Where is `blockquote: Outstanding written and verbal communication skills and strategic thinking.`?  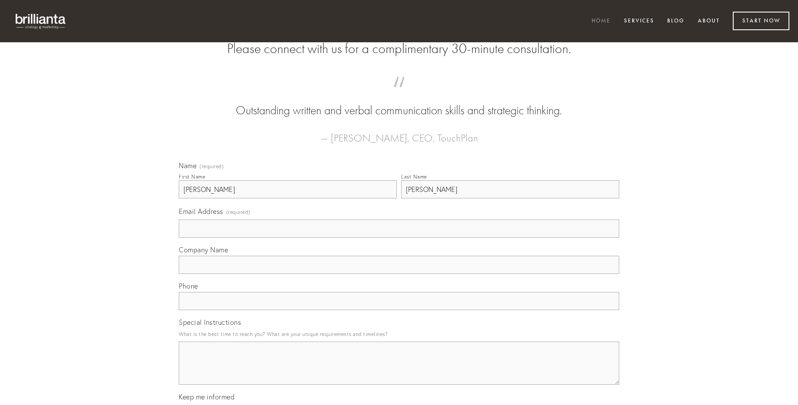 blockquote: Outstanding written and verbal communication skills and strategic thinking. is located at coordinates (399, 102).